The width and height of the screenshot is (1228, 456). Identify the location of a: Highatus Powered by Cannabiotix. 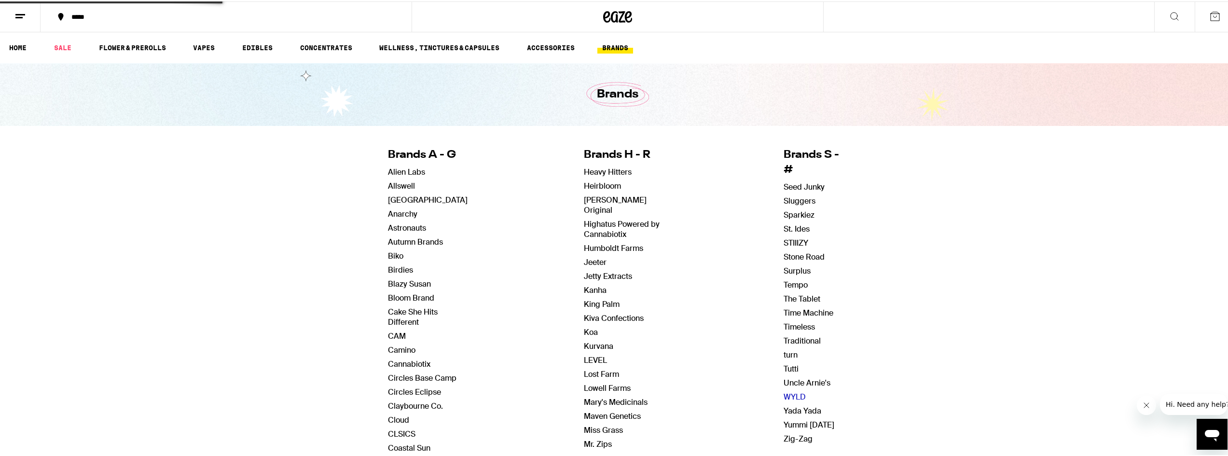
(622, 228).